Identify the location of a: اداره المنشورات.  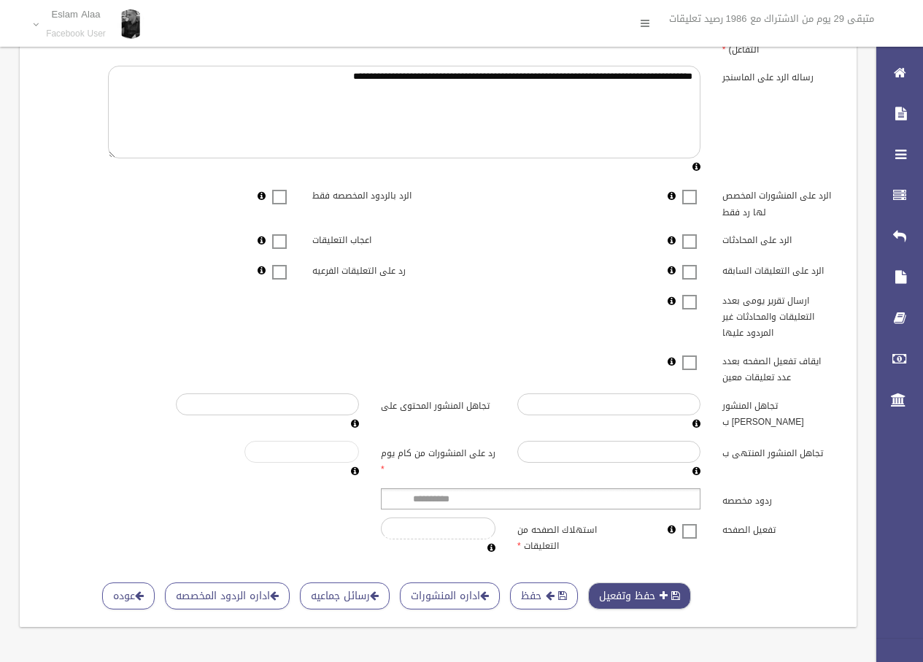
(449, 595).